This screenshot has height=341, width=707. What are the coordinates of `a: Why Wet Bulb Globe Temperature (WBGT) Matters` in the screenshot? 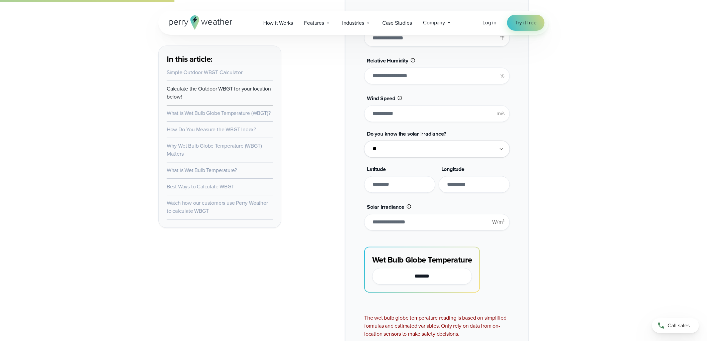 It's located at (214, 150).